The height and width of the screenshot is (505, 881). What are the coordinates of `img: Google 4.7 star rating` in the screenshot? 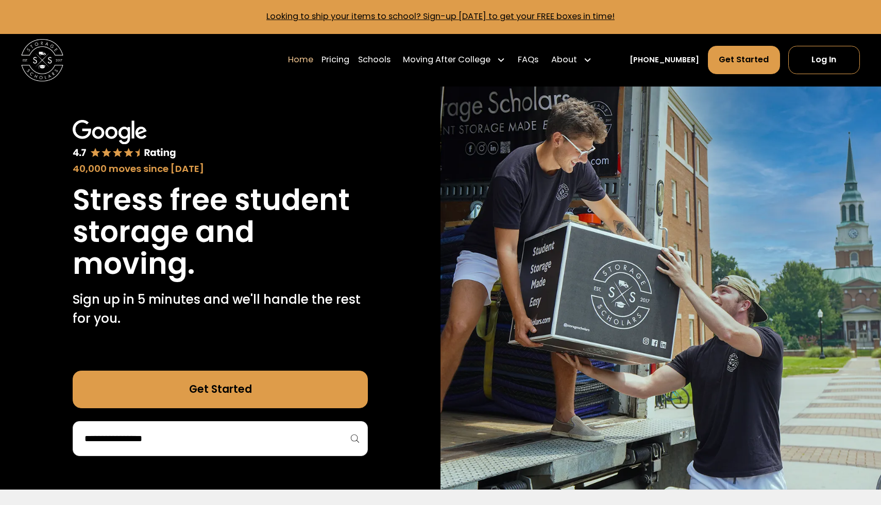 It's located at (124, 140).